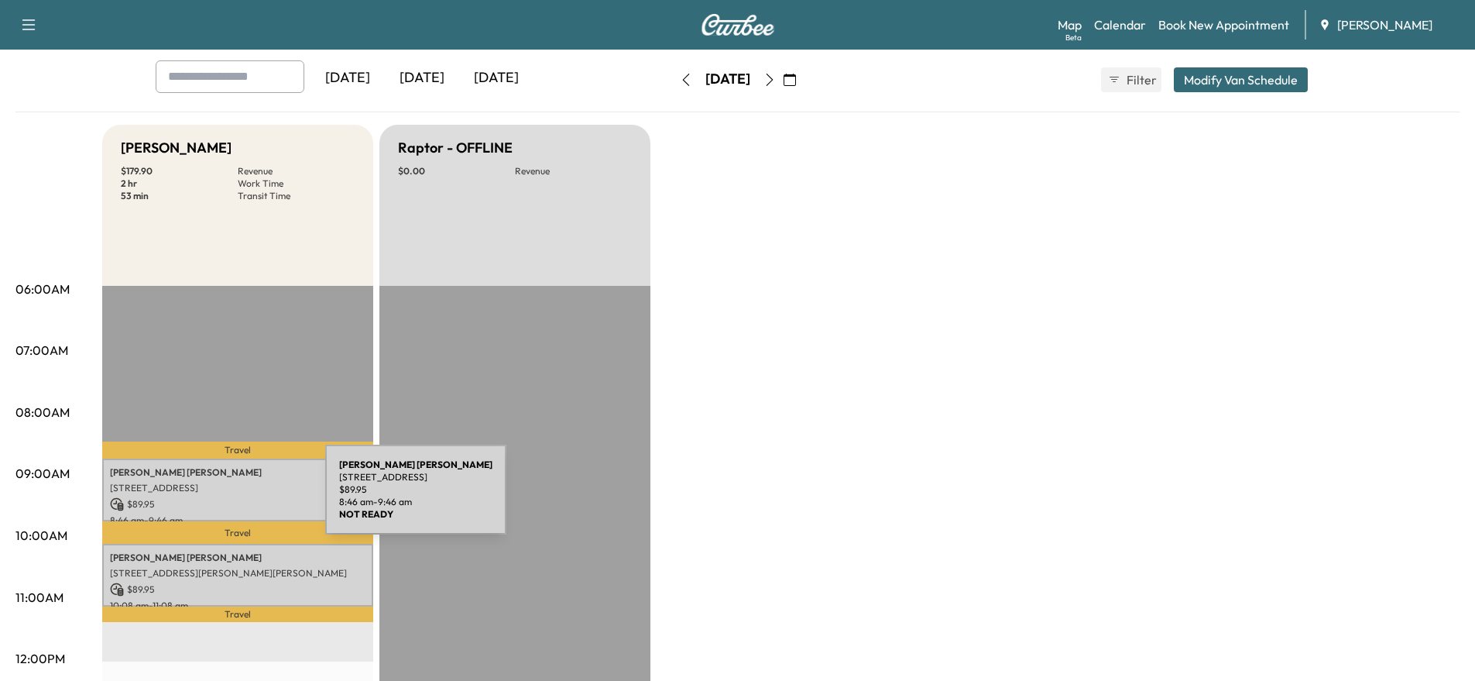 The width and height of the screenshot is (1475, 681). I want to click on b: NOT READY, so click(366, 513).